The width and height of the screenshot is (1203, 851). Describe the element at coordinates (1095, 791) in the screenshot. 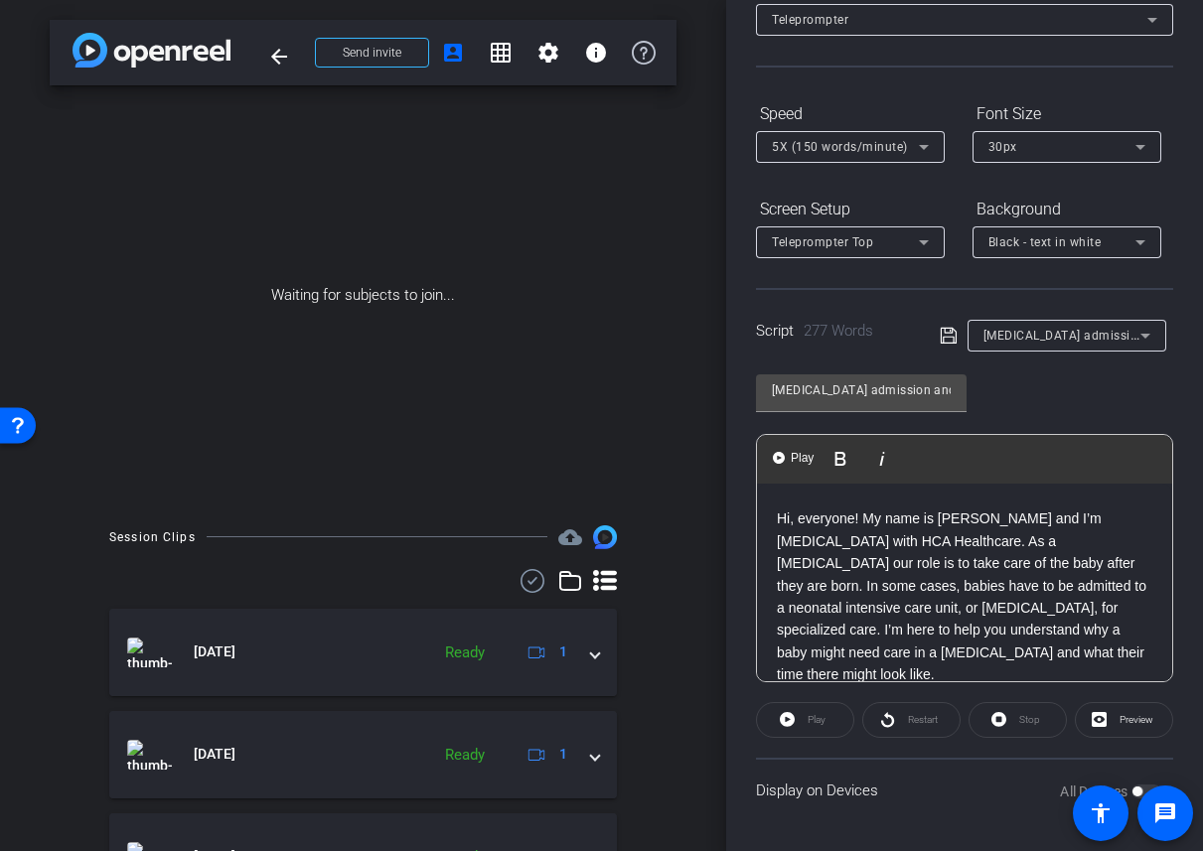

I see `label: All Devices` at that location.